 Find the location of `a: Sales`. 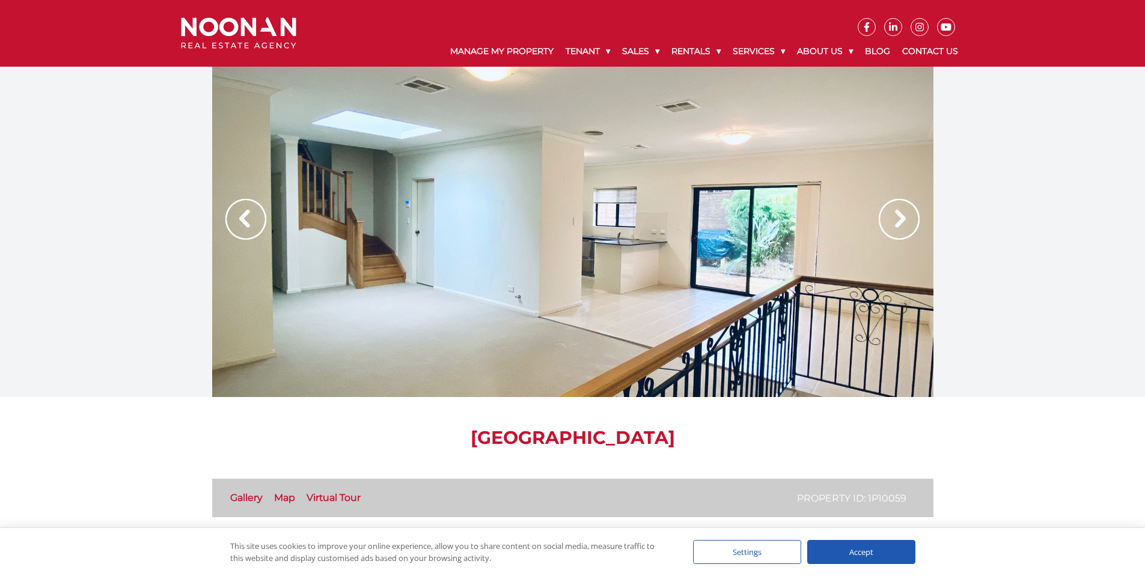

a: Sales is located at coordinates (641, 51).